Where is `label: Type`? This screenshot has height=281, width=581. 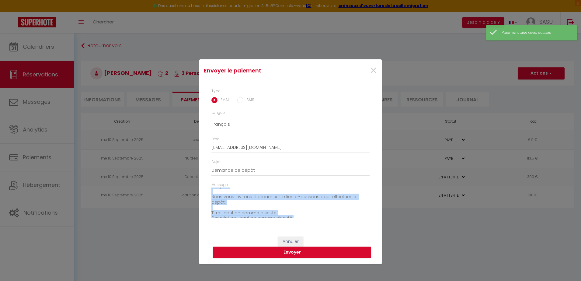 label: Type is located at coordinates (216, 91).